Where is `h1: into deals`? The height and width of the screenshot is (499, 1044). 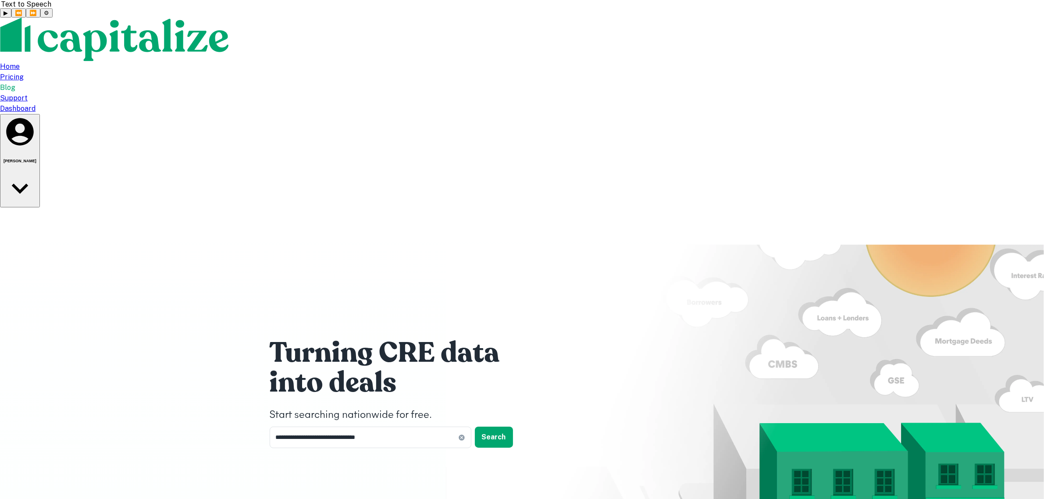 h1: into deals is located at coordinates (401, 383).